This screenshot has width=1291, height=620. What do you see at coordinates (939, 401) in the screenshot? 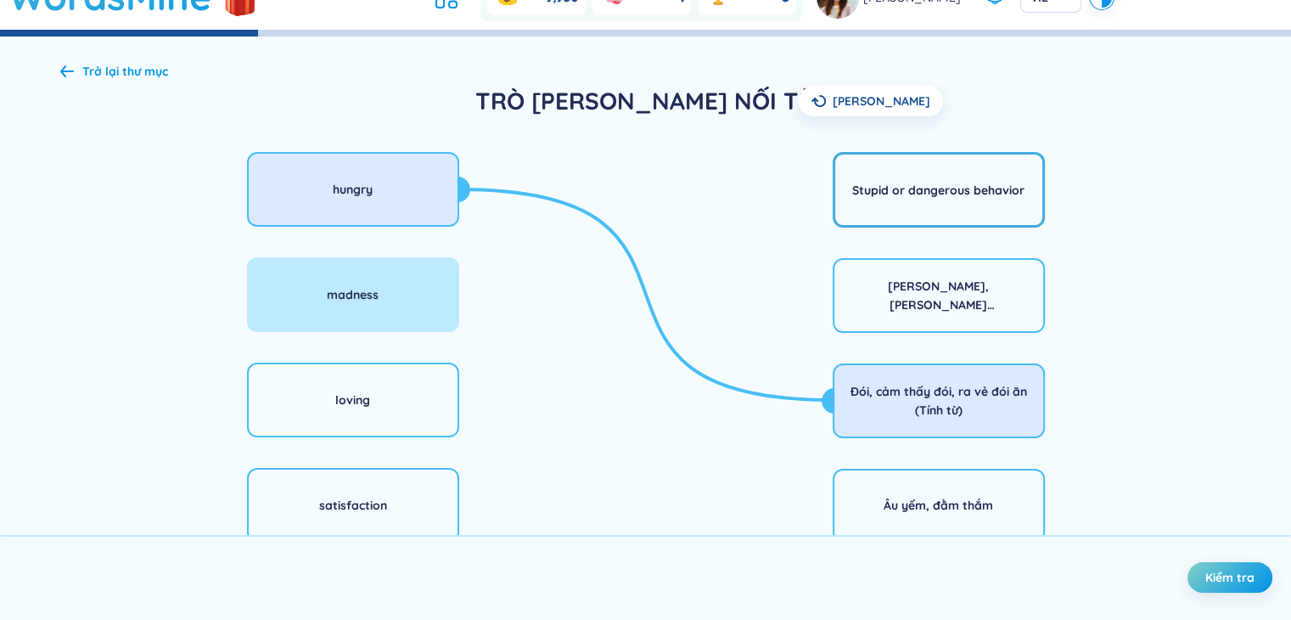
I see `div: Đói, cảm thấy đói, ra vẻ đói ăn (Tính từ)` at bounding box center [939, 401].